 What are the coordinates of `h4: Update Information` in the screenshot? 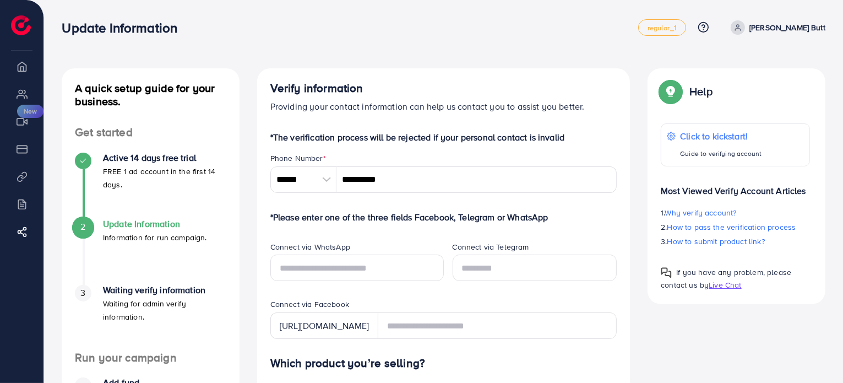 It's located at (155, 224).